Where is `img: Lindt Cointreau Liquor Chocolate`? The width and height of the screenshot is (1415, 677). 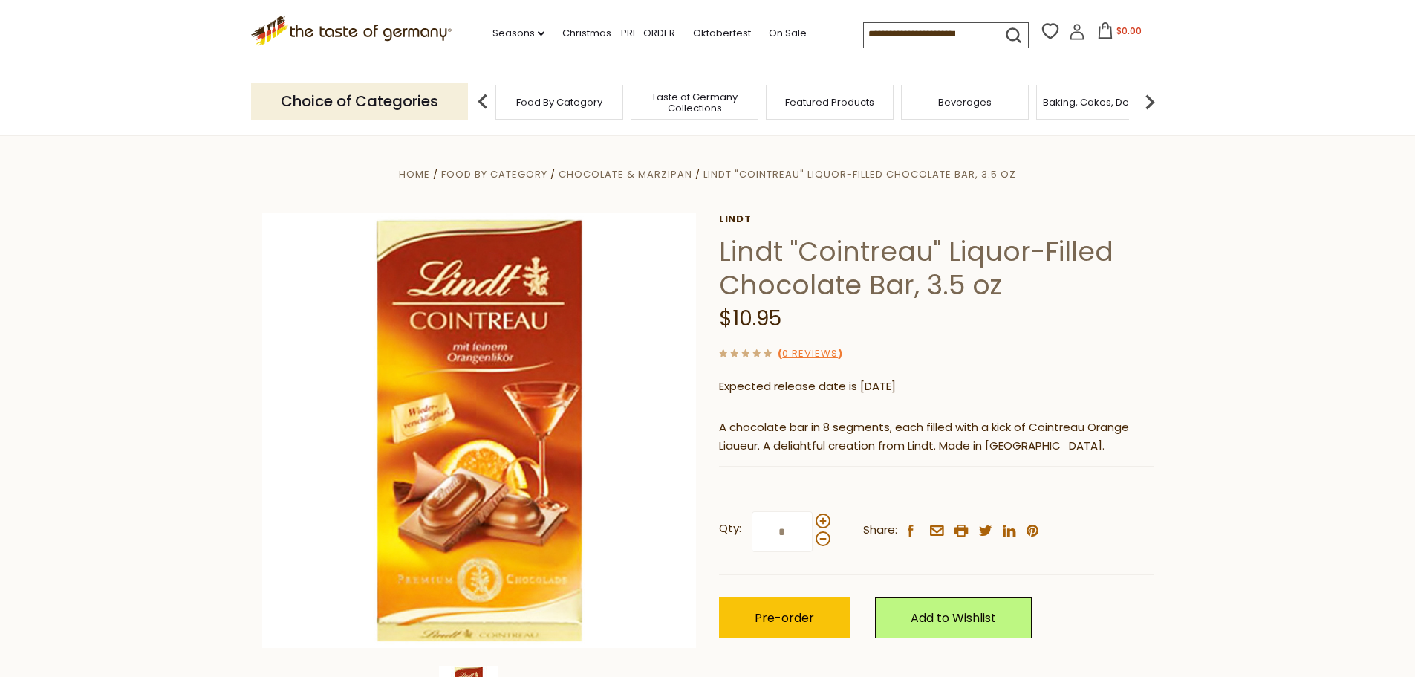
img: Lindt Cointreau Liquor Chocolate is located at coordinates (479, 430).